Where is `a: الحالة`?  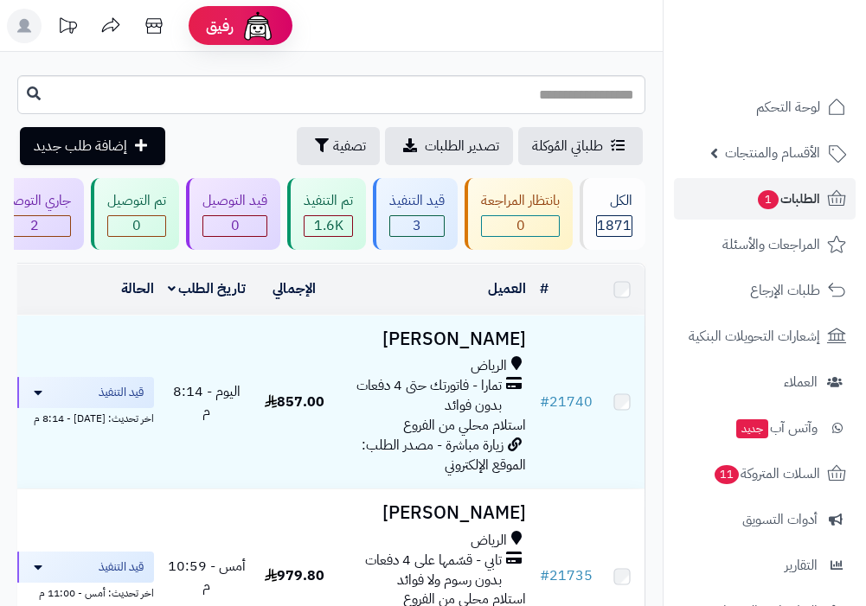 a: الحالة is located at coordinates (138, 289).